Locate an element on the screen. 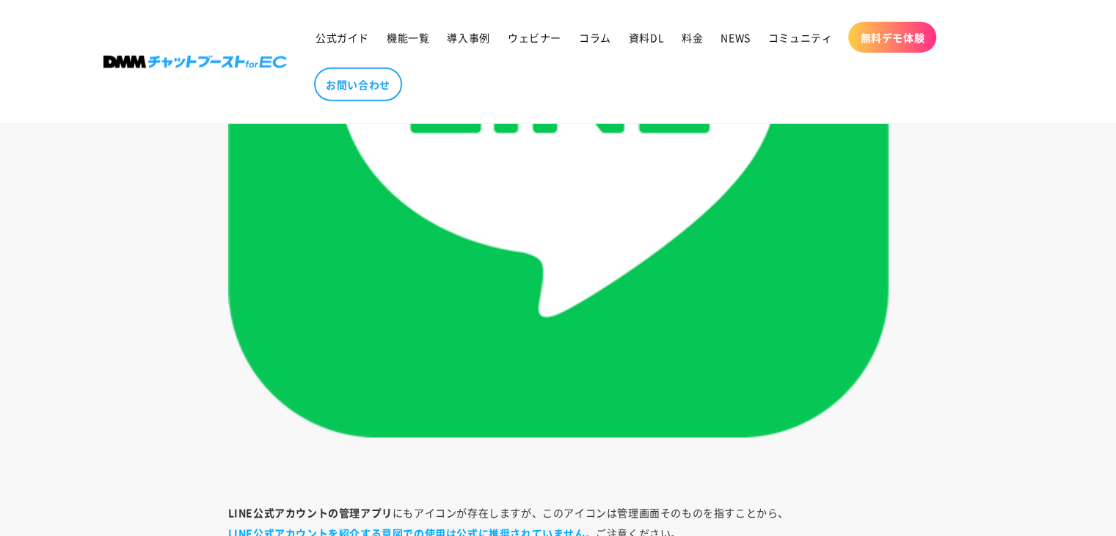 This screenshot has height=536, width=1116. span: NEWS is located at coordinates (735, 37).